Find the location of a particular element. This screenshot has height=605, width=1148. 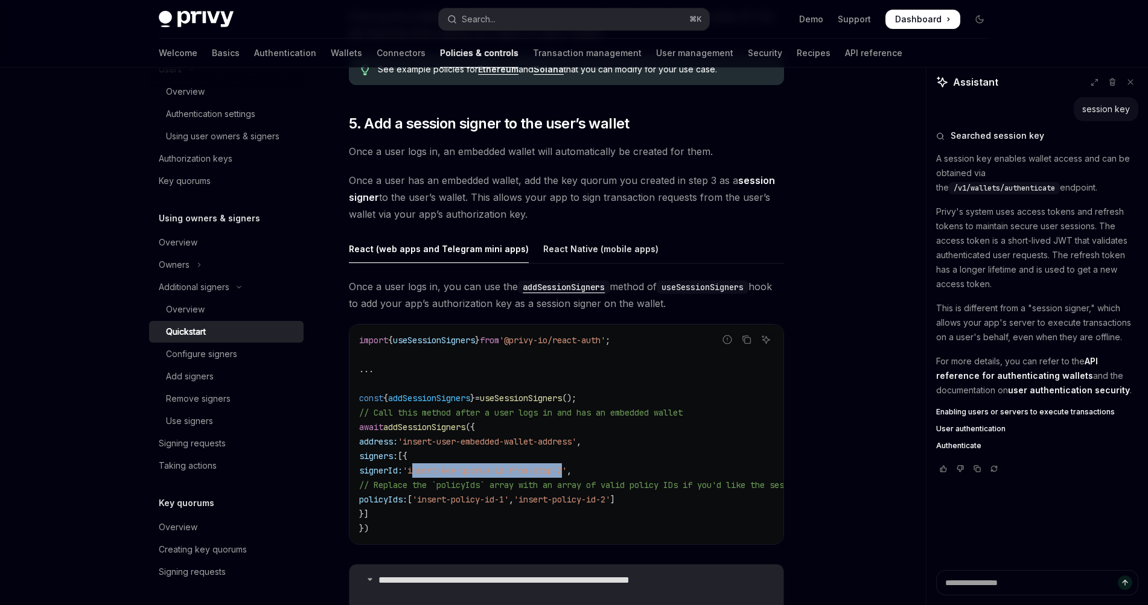

span: ⌘ K is located at coordinates (695, 19).